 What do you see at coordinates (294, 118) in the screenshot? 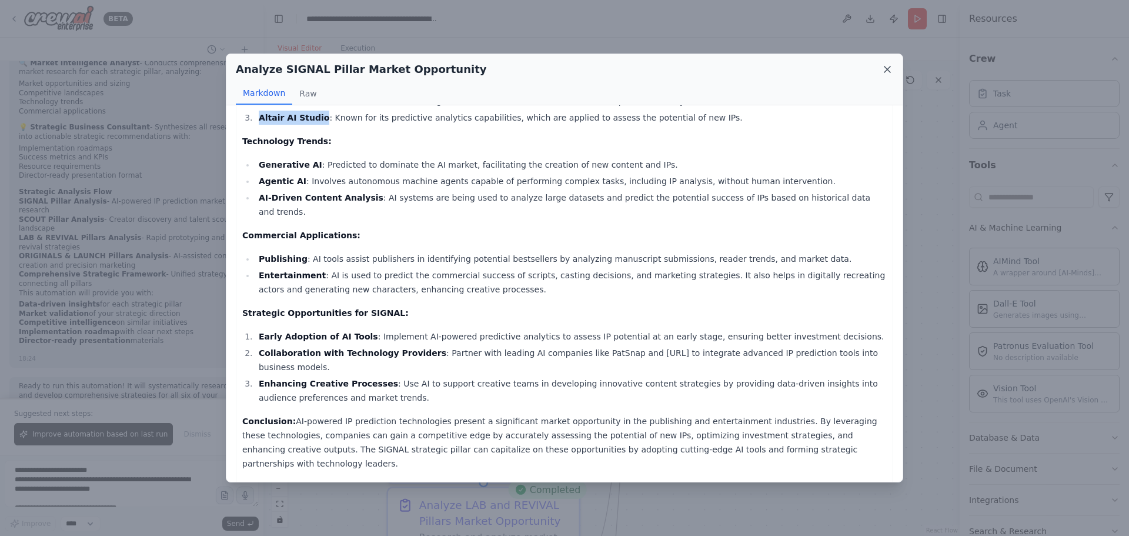
I see `strong: Altair AI Studio` at bounding box center [294, 118].